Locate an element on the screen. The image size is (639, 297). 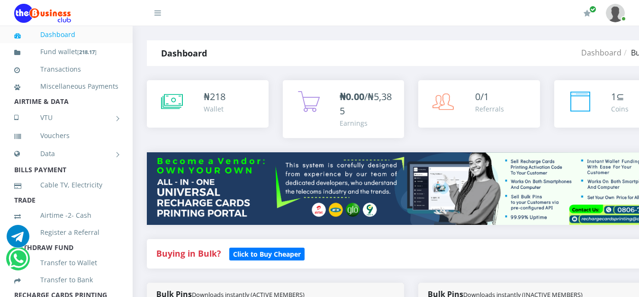
a: Register a Referral is located at coordinates (66, 232).